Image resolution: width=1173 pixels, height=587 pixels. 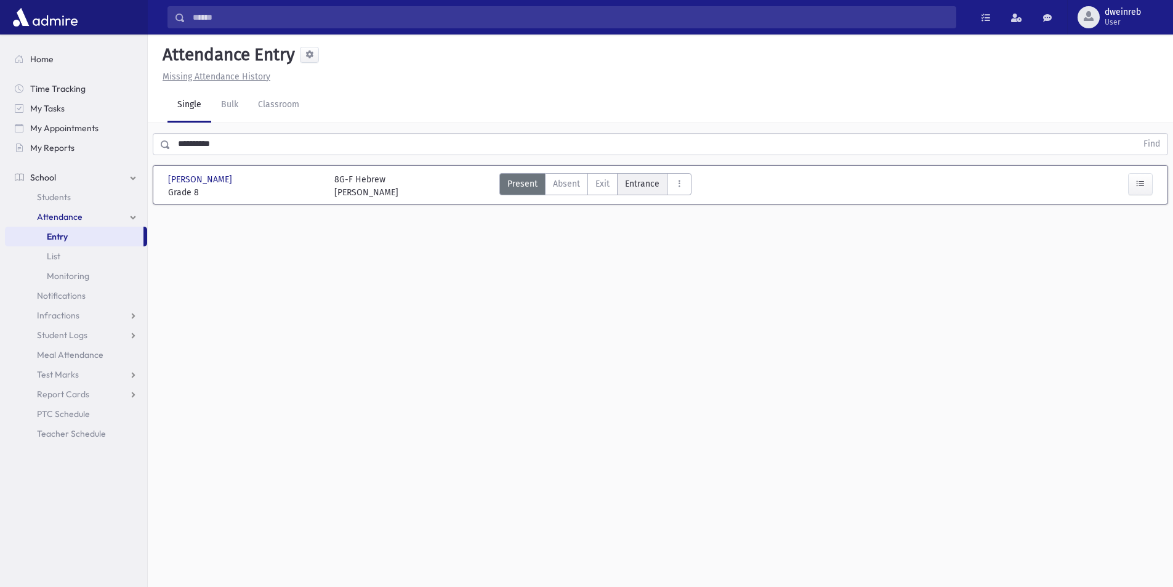 What do you see at coordinates (567, 184) in the screenshot?
I see `span: Absent` at bounding box center [567, 184].